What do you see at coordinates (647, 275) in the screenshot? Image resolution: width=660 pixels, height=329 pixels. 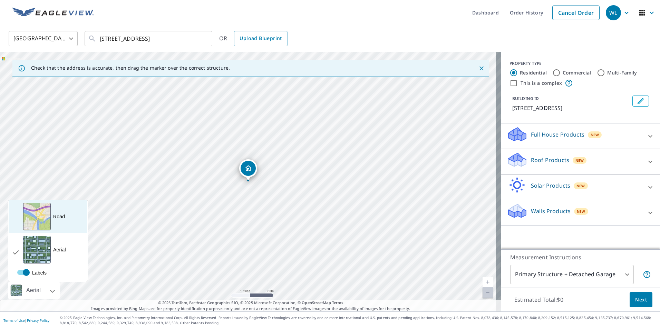 I see `span: Your report will include the primary structure and a detached garage if one exists.` at bounding box center [647, 275].